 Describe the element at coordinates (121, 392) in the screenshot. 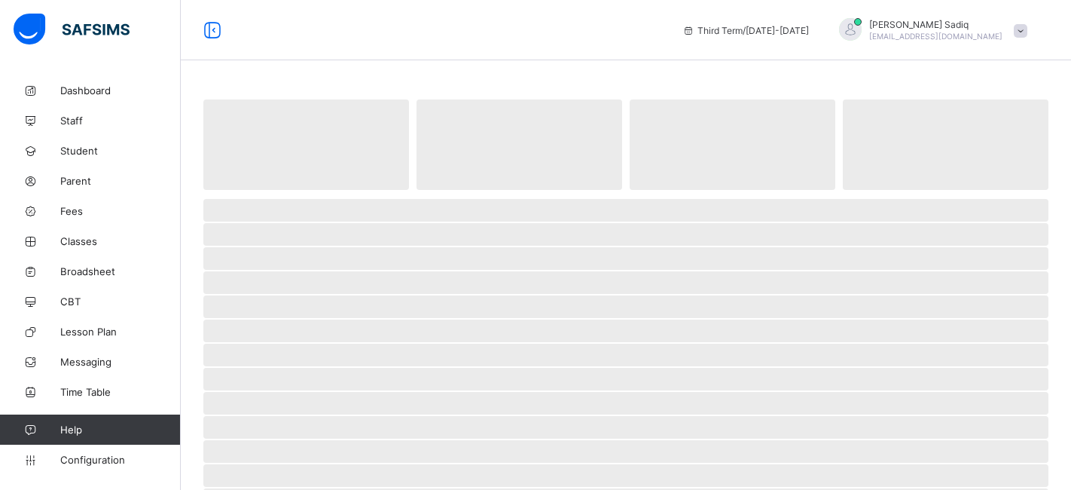

I see `span: Time Table` at that location.